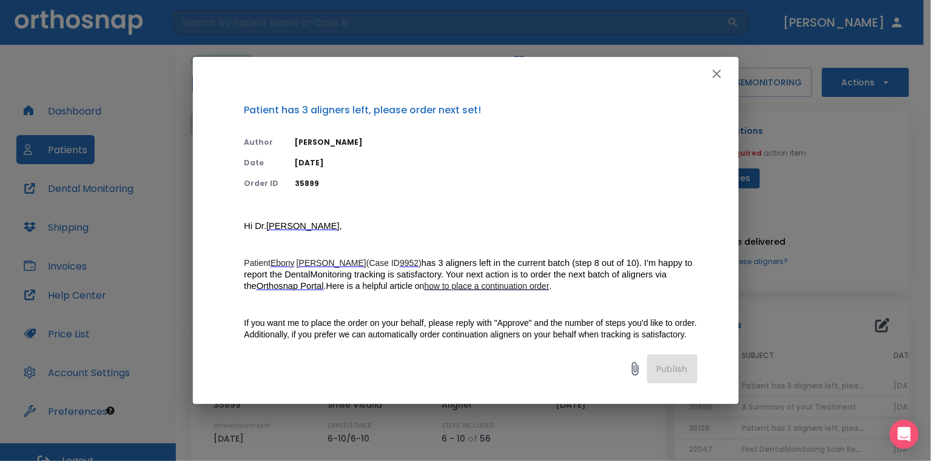 This screenshot has width=931, height=461. I want to click on p: Date, so click(263, 163).